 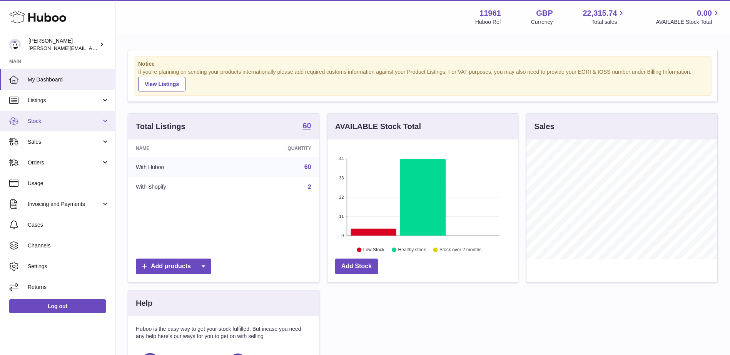 I want to click on text: Low Stock, so click(x=374, y=250).